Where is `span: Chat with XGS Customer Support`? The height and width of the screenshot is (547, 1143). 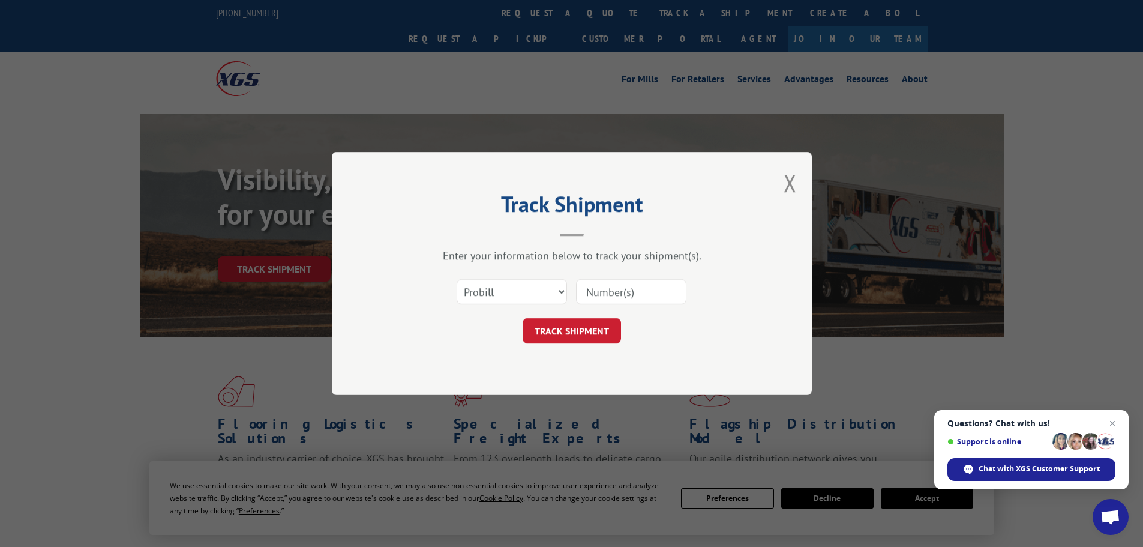 span: Chat with XGS Customer Support is located at coordinates (1039, 469).